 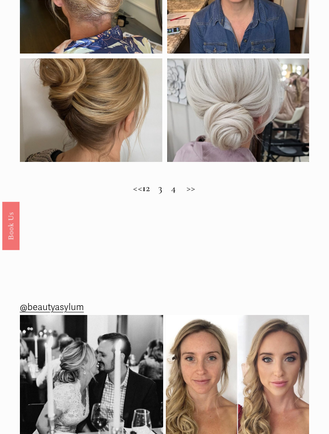 I want to click on span: Best Mother of the Bride Hairstyles for a Sophisticated Look, so click(x=156, y=232).